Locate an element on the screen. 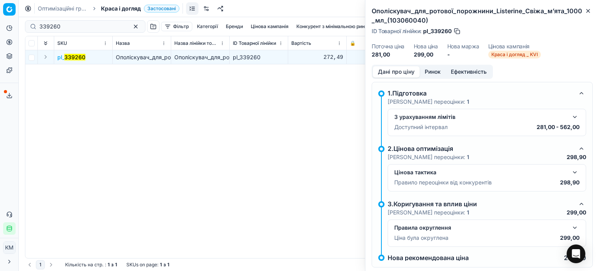 This screenshot has height=271, width=599. span: ID Товарної лінійки is located at coordinates (254, 43).